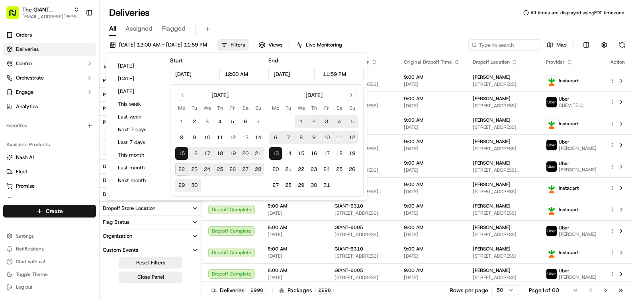  I want to click on div: Pickup Full Name, so click(123, 81).